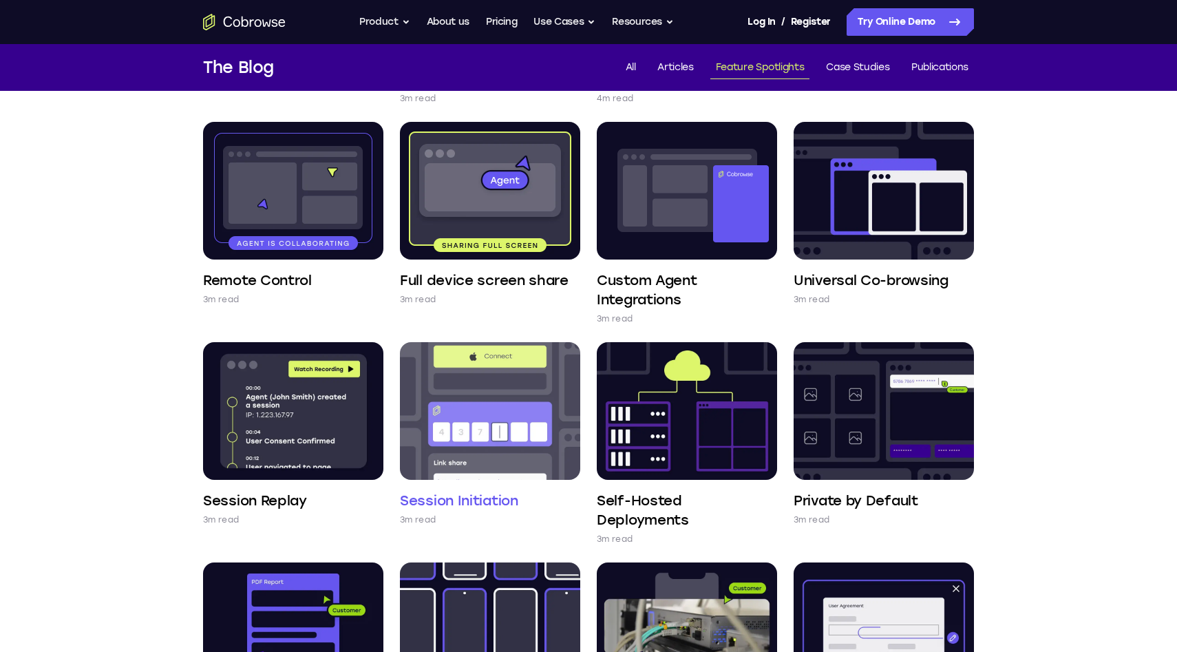 Image resolution: width=1177 pixels, height=652 pixels. I want to click on button: Use Cases, so click(564, 22).